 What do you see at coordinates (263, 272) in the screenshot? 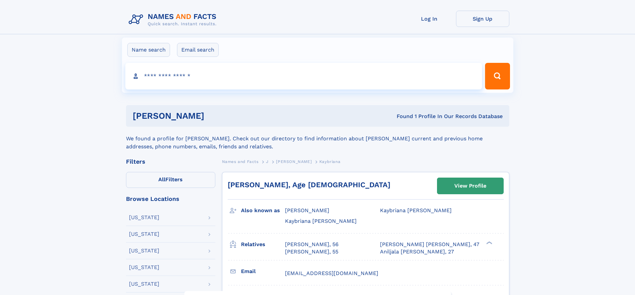
I see `h3: Email` at bounding box center [263, 272].